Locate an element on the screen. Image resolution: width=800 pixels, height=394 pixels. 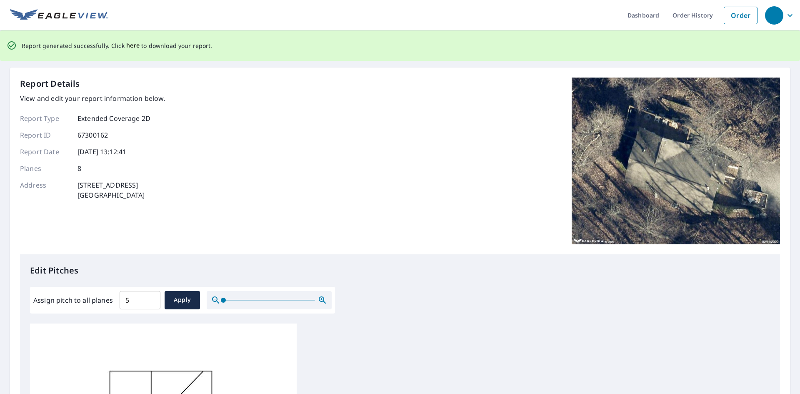
p: Report ID is located at coordinates (45, 135).